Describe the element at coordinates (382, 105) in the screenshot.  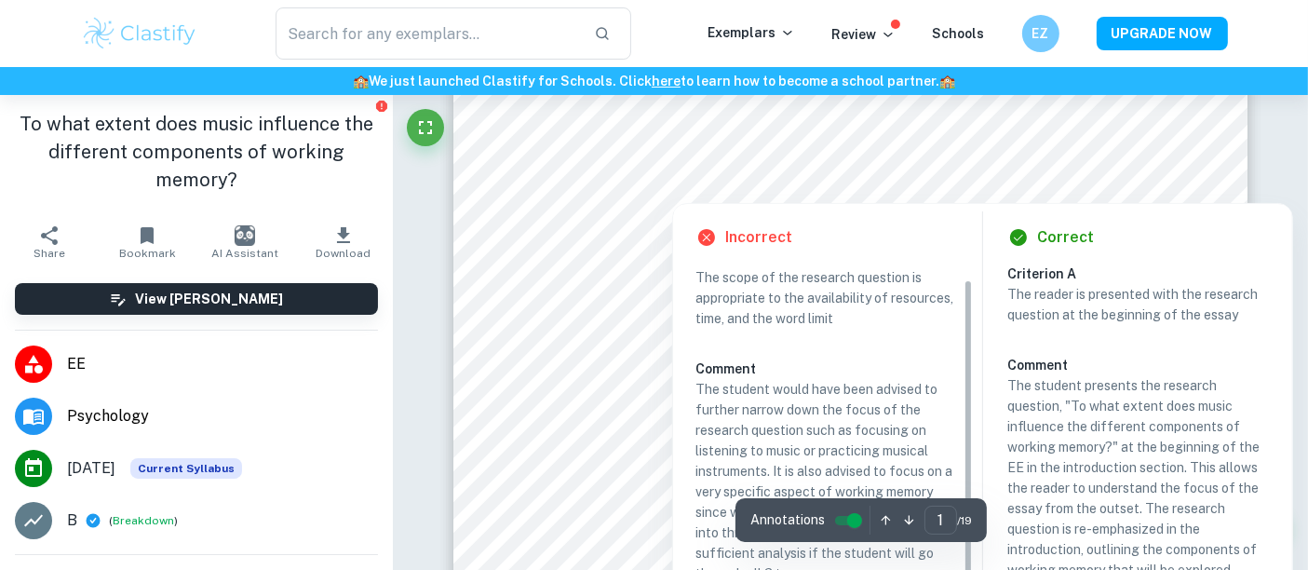
I see `button: Report issue` at that location.